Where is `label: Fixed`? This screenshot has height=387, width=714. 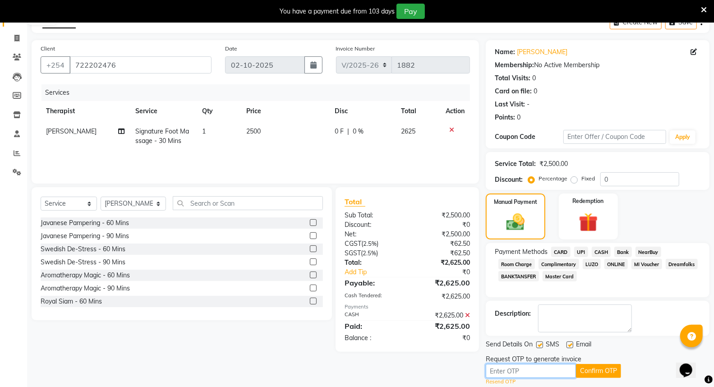
label: Fixed is located at coordinates (588, 179).